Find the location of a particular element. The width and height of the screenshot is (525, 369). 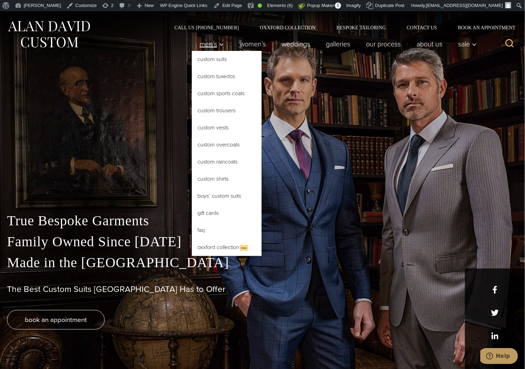

button: View Search Form is located at coordinates (510, 44).